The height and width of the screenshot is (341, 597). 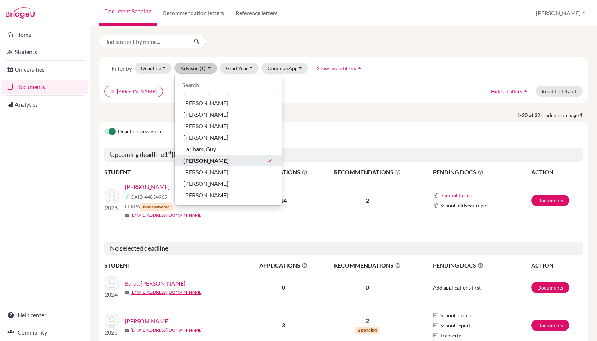 What do you see at coordinates (340, 68) in the screenshot?
I see `button: Show more filtersarrow_drop_up` at bounding box center [340, 68].